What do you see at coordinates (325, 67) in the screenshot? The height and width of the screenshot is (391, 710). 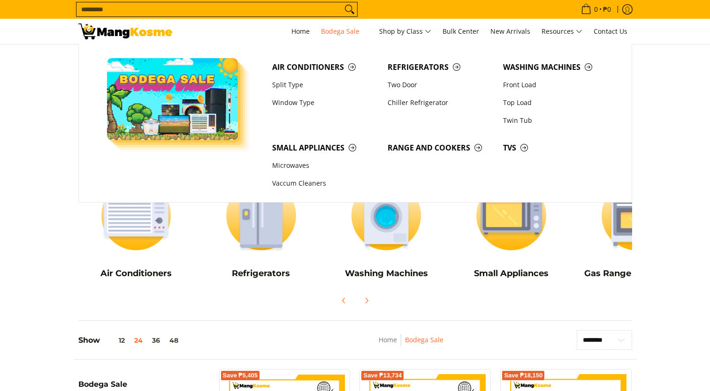 I see `span: Air Conditioners` at bounding box center [325, 67].